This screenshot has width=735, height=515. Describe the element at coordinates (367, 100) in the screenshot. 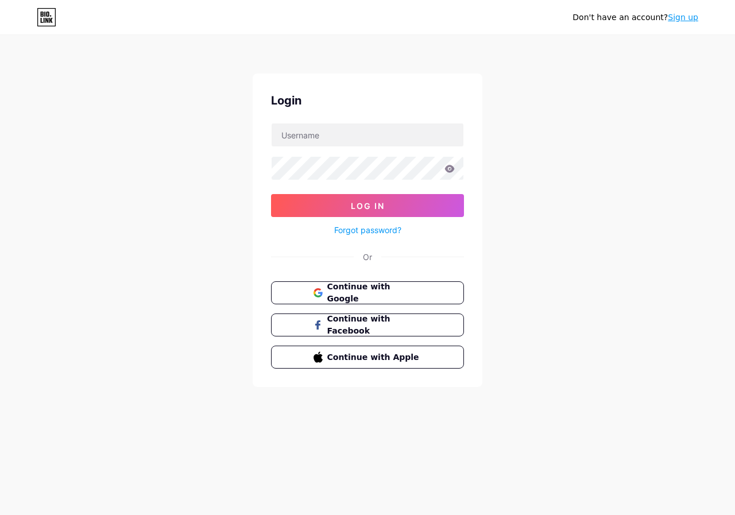

I see `div: Login` at that location.